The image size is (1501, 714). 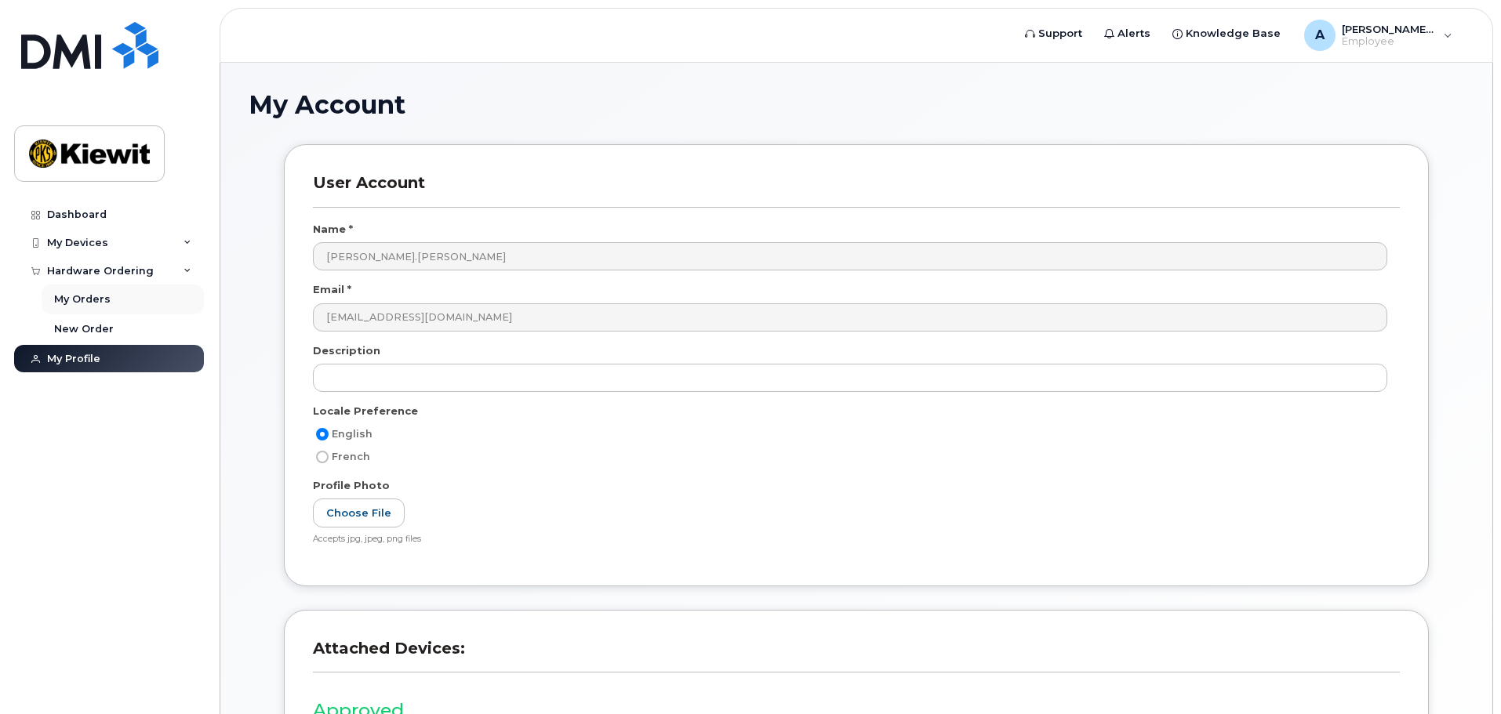 What do you see at coordinates (332, 229) in the screenshot?
I see `label: Name *` at bounding box center [332, 229].